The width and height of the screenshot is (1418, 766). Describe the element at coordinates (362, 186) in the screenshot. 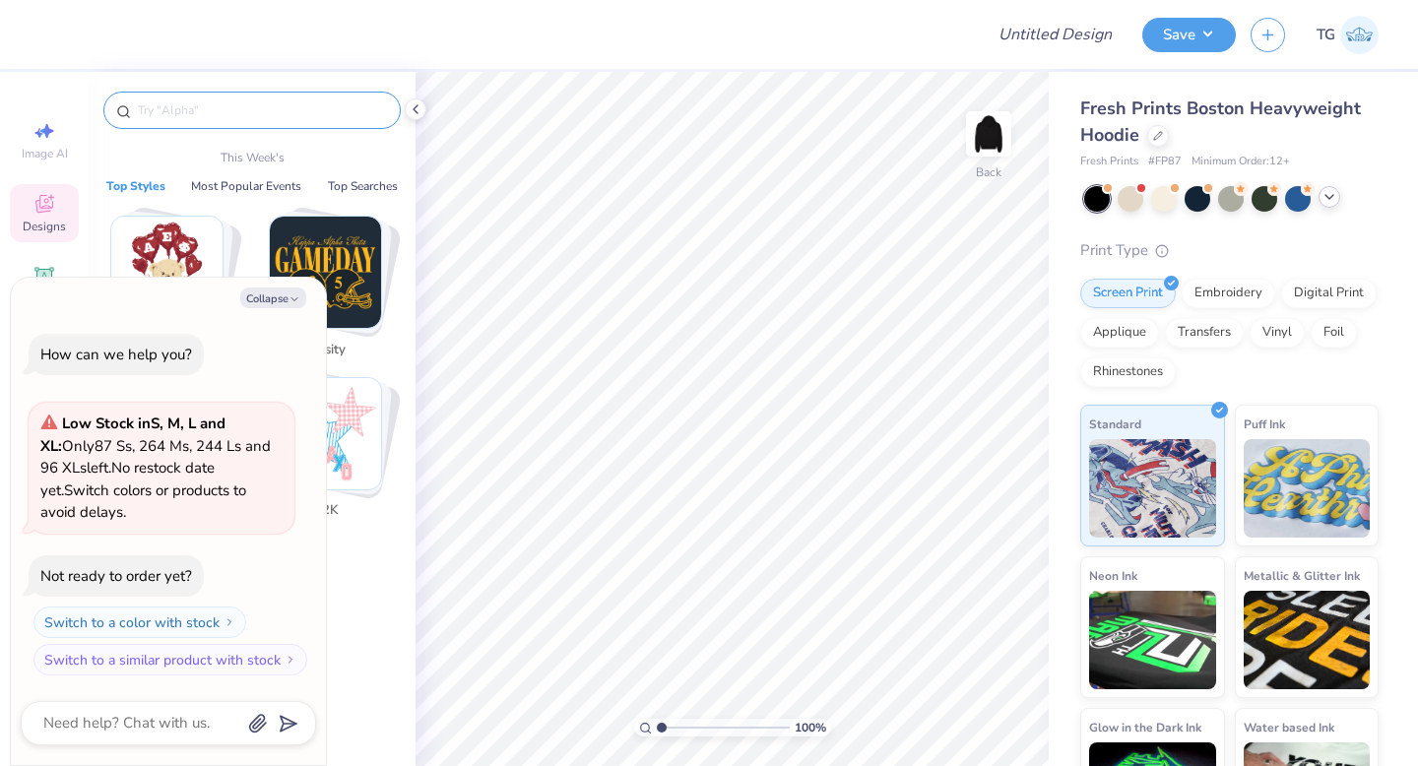

I see `button: Top Searches` at that location.